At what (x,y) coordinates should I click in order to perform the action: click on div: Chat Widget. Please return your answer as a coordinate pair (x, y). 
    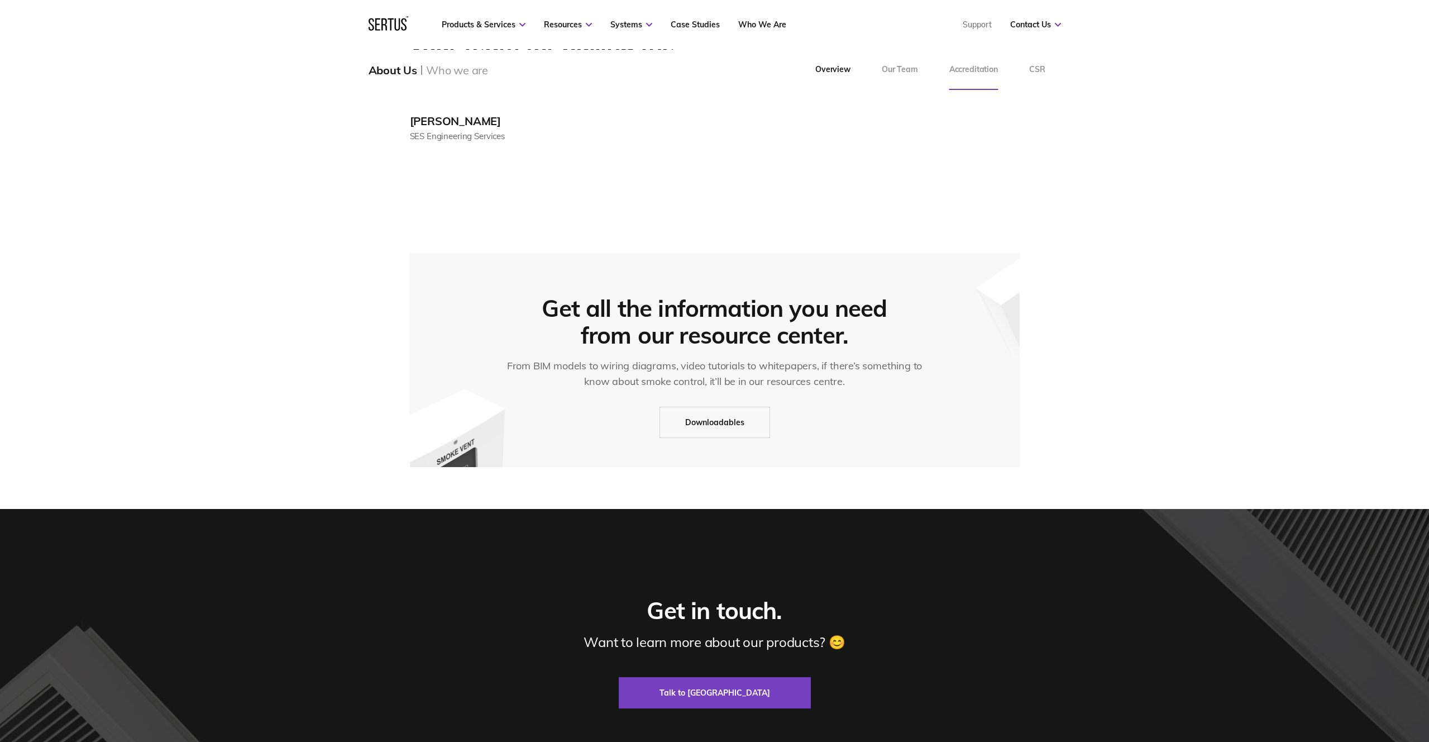
    Looking at the image, I should click on (1401, 715).